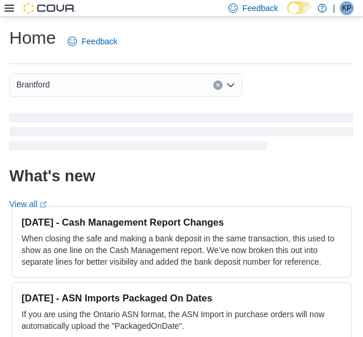 The height and width of the screenshot is (337, 363). What do you see at coordinates (92, 41) in the screenshot?
I see `a: Feedback` at bounding box center [92, 41].